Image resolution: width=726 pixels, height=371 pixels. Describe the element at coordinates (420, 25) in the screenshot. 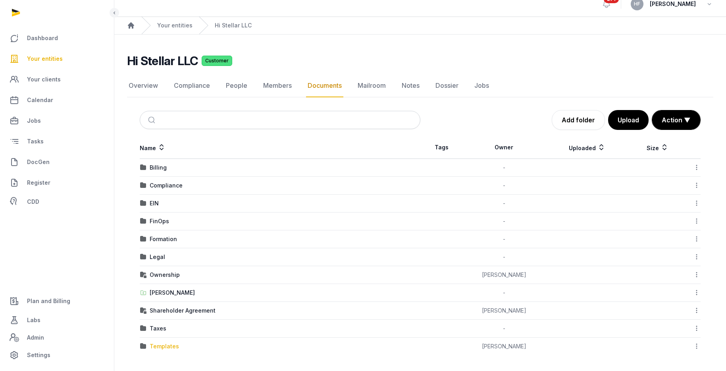

I see `nav: Breadcrumb` at that location.